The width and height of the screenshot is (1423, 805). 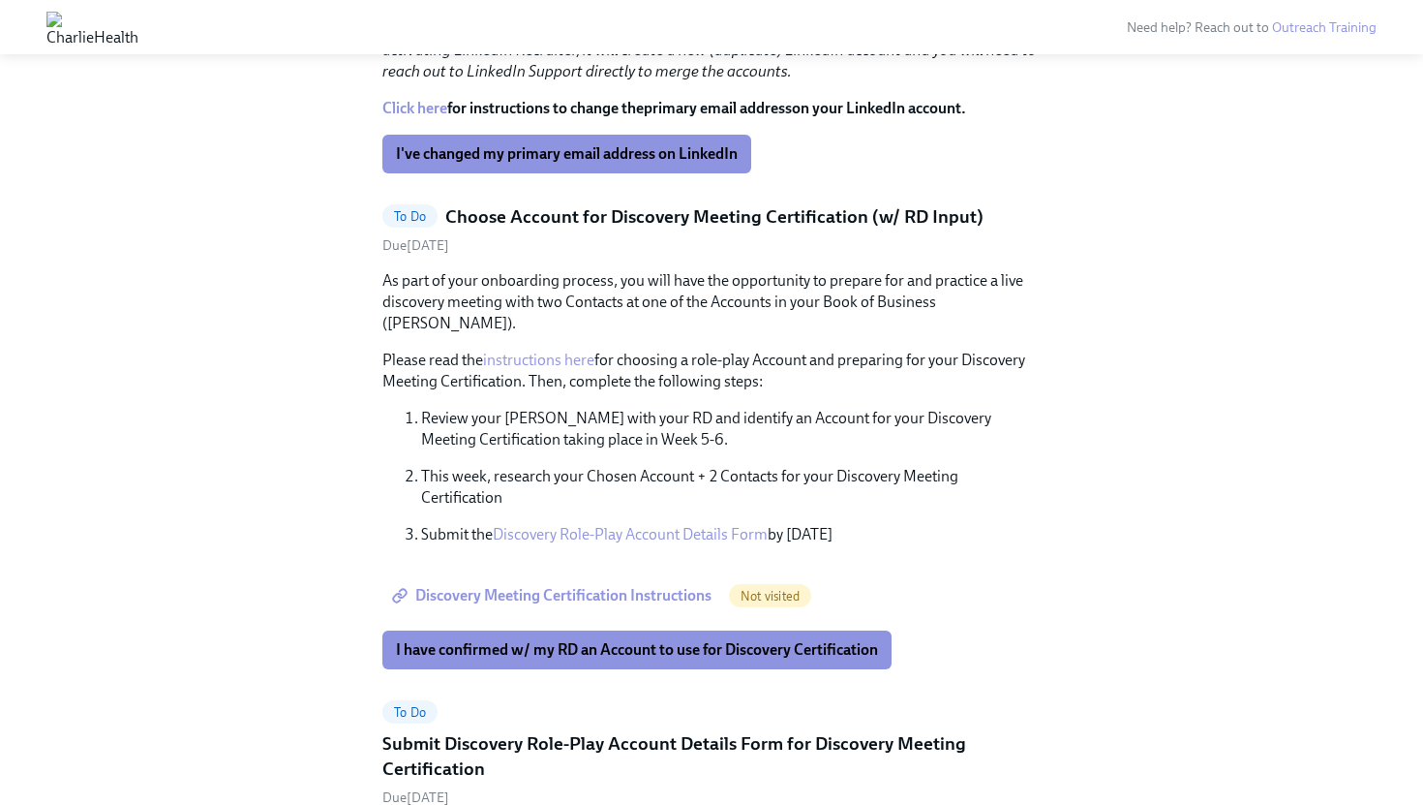 What do you see at coordinates (770, 596) in the screenshot?
I see `span: Not visited` at bounding box center [770, 596].